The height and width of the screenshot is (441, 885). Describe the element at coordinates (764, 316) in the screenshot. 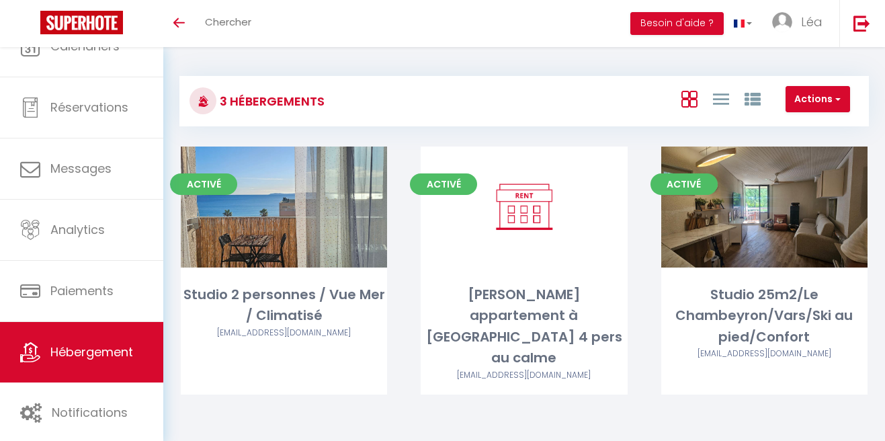

I see `div: Studio 25m2/Le Chambeyron/Vars/Ski au pied/Confort` at that location.